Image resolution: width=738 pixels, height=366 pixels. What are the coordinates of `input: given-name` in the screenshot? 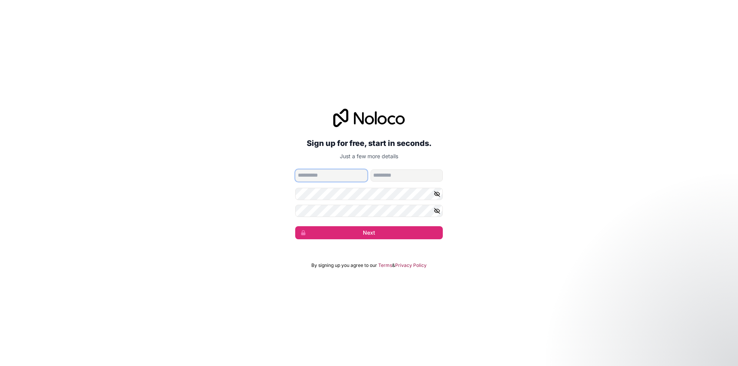 It's located at (331, 176).